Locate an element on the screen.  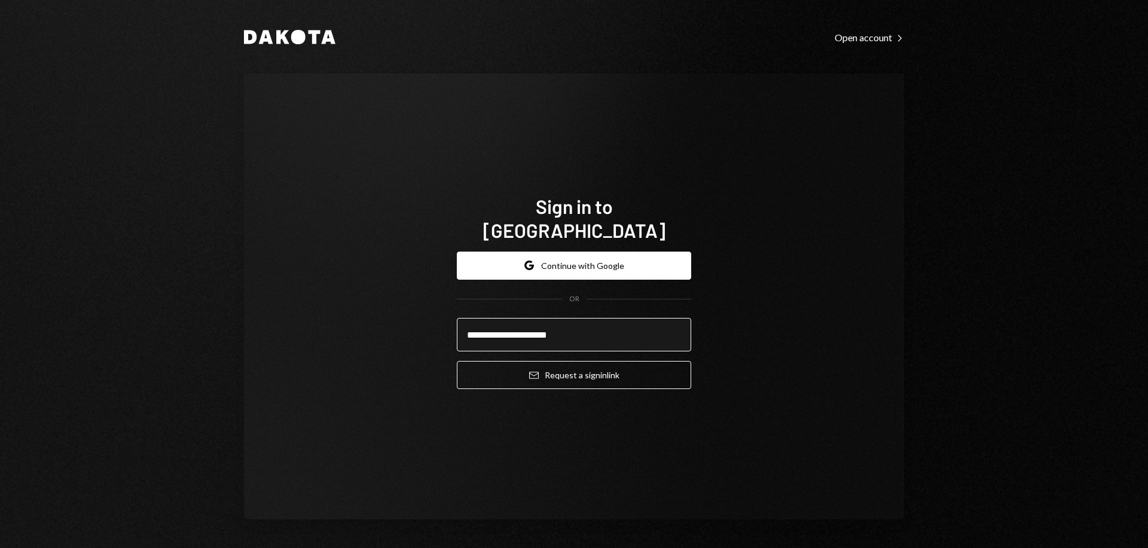
button: Continue with Google is located at coordinates (574, 265).